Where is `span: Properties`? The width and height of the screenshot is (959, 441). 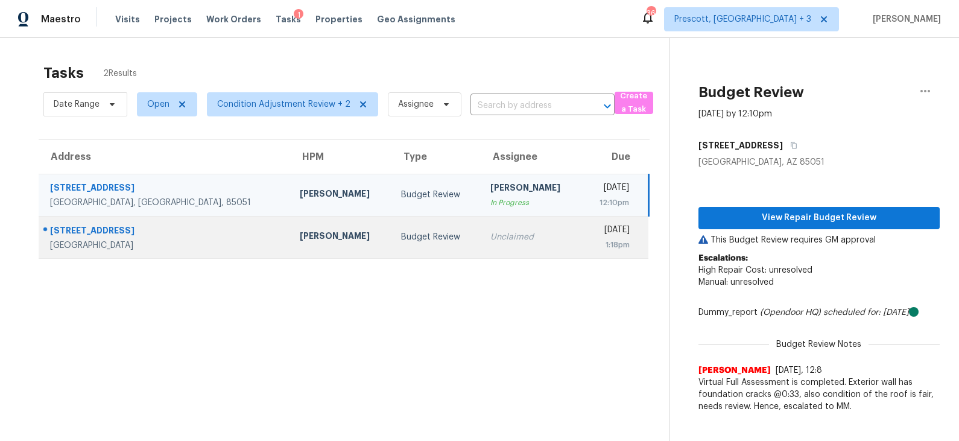
span: Properties is located at coordinates (339, 19).